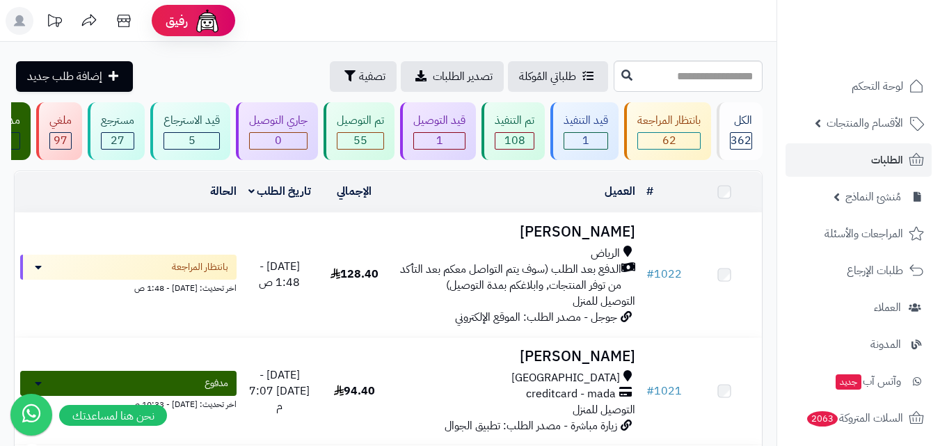 The width and height of the screenshot is (940, 446). Describe the element at coordinates (277, 131) in the screenshot. I see `a: جاري التوصيل 0` at that location.